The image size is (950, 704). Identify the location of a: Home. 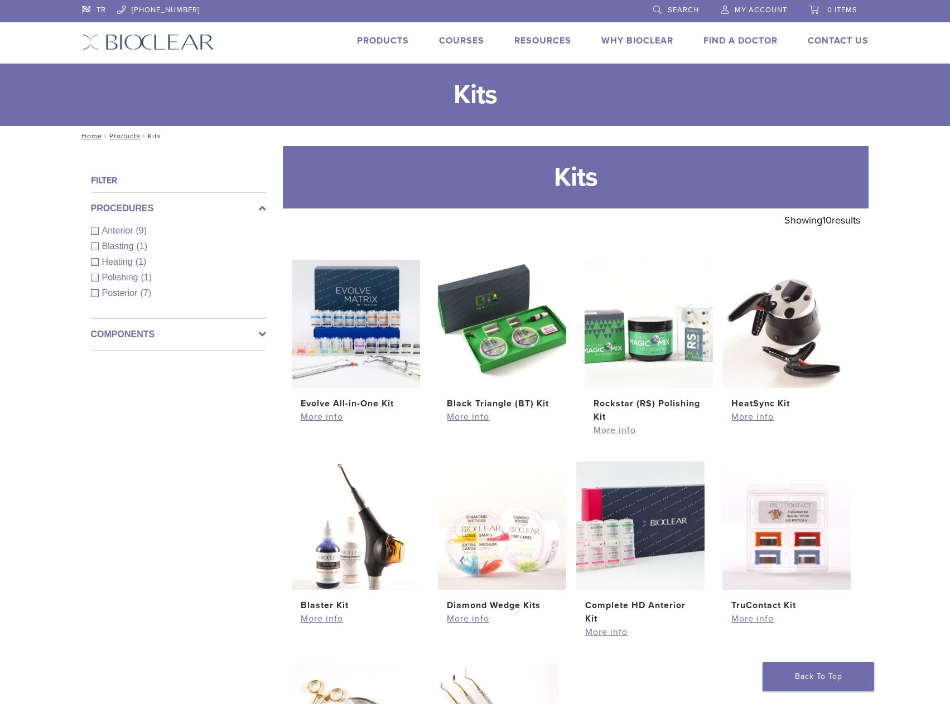
(90, 136).